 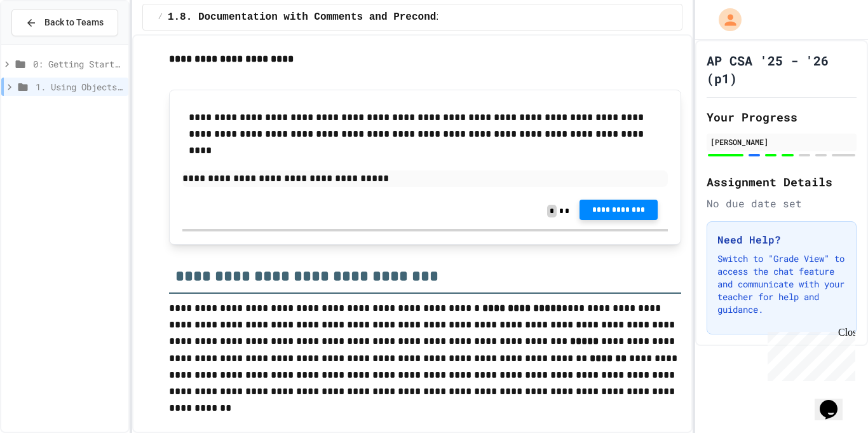 What do you see at coordinates (782, 182) in the screenshot?
I see `h2: Assignment Details` at bounding box center [782, 182].